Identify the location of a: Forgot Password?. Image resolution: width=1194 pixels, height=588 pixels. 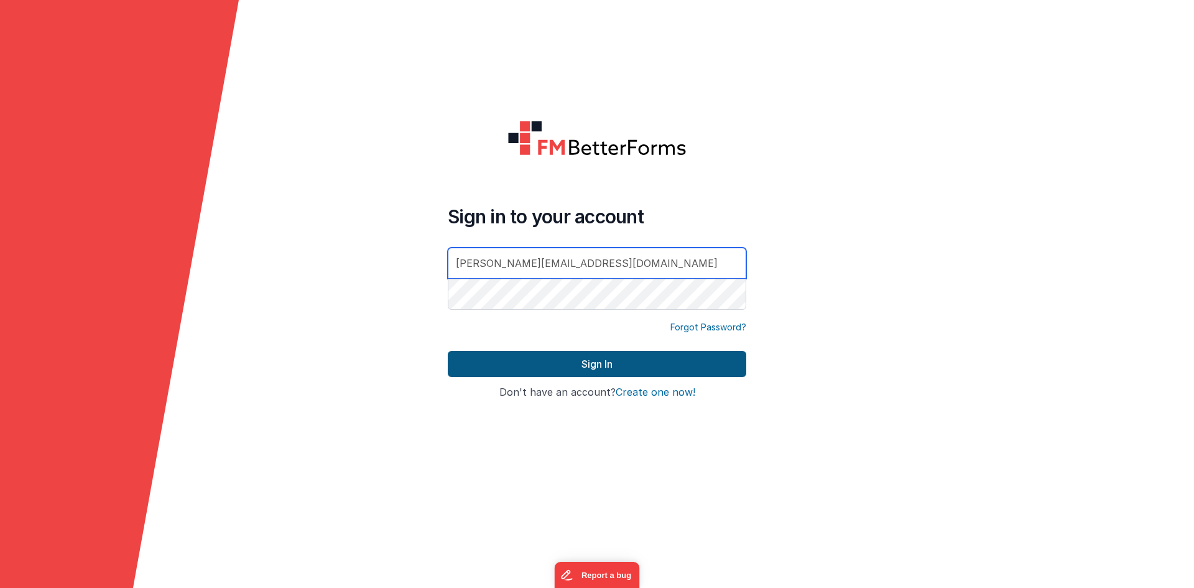
(708, 327).